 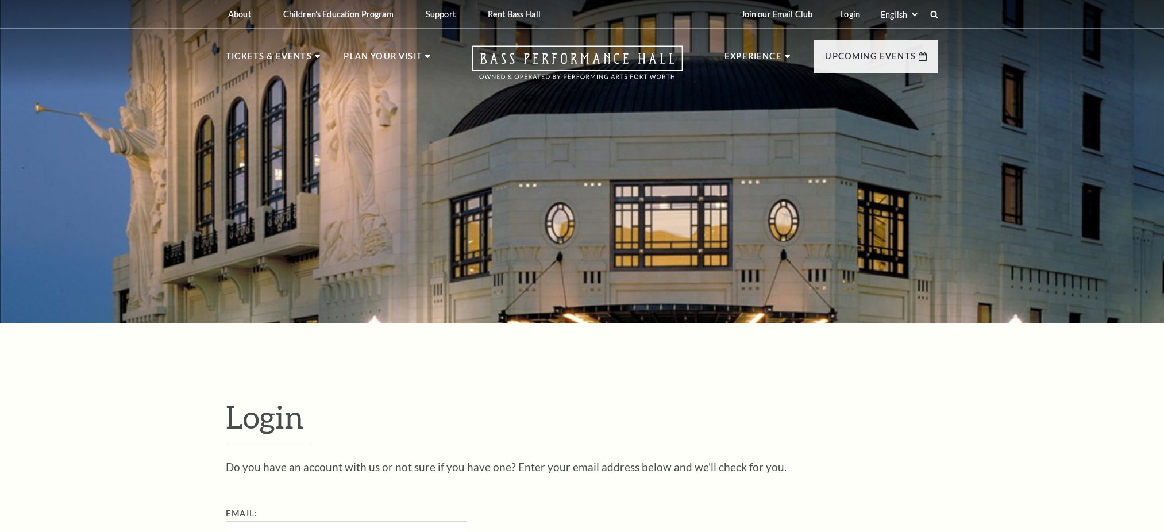 What do you see at coordinates (753, 60) in the screenshot?
I see `p: Experience` at bounding box center [753, 60].